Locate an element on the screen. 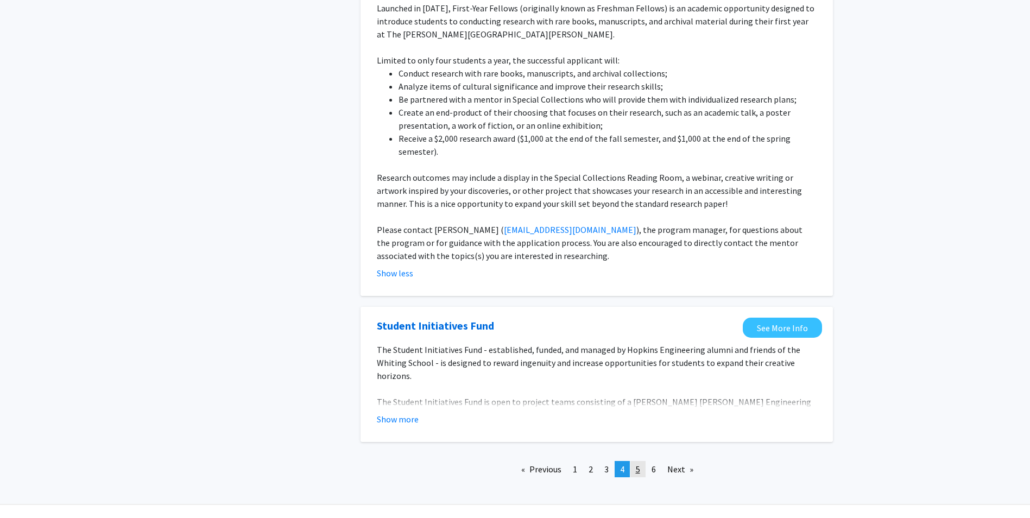  span: 6 is located at coordinates (654, 469).